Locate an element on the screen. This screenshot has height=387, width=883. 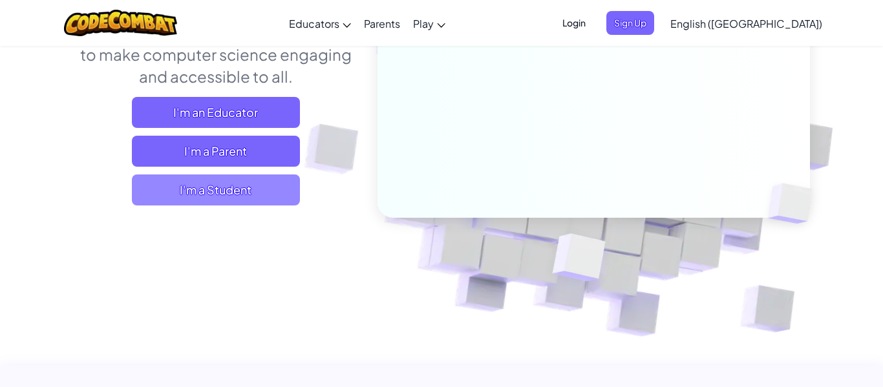
img: CodeCombat logo is located at coordinates (120, 23).